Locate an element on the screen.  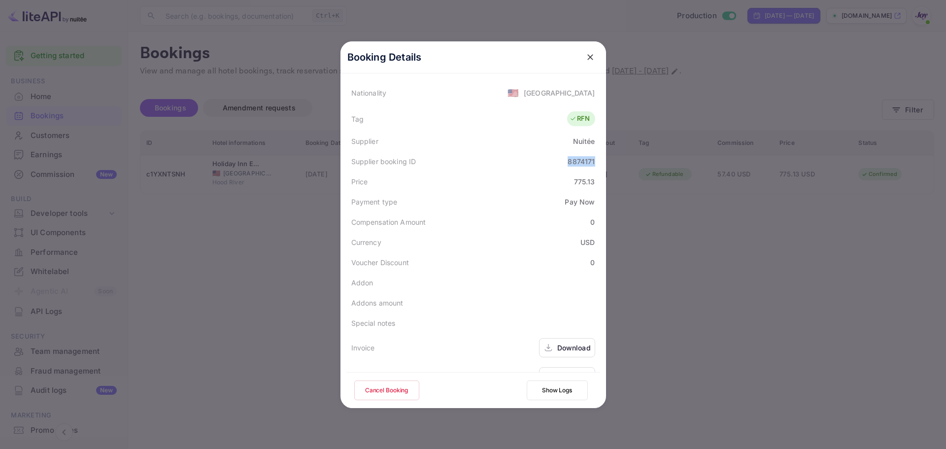
div: Nuitée is located at coordinates (584, 141).